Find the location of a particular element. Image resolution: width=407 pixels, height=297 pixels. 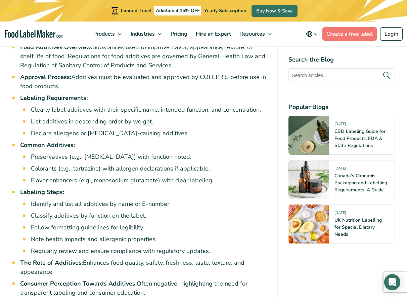

input: Search articles... is located at coordinates (342, 75).